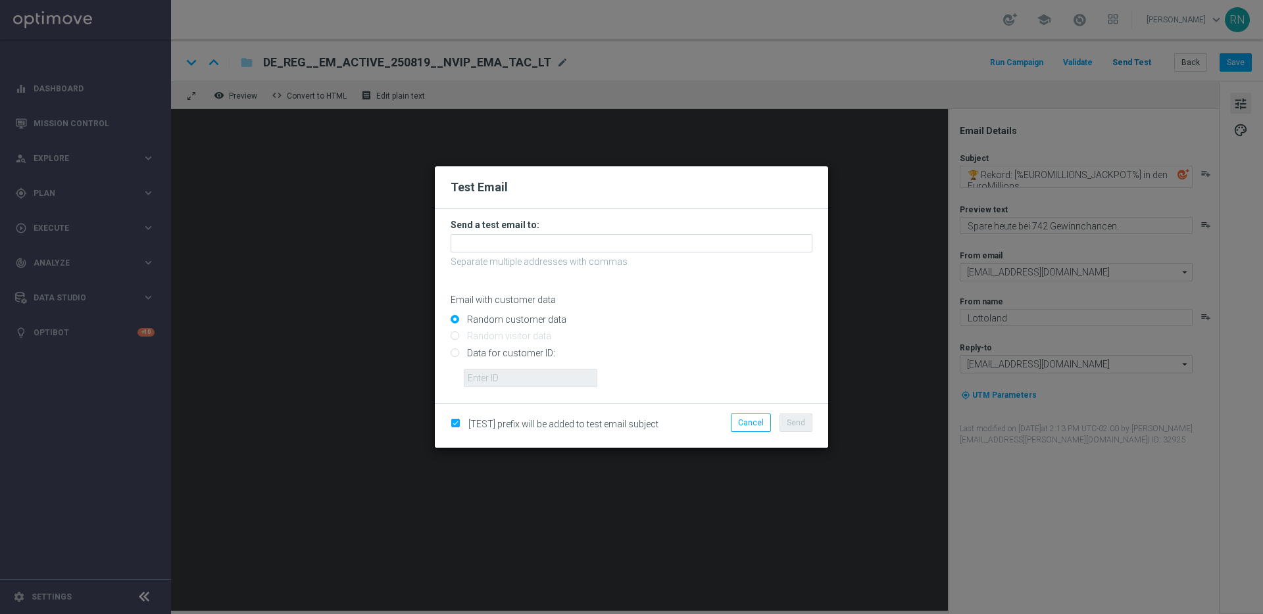 The image size is (1263, 614). Describe the element at coordinates (796, 423) in the screenshot. I see `button: Send` at that location.